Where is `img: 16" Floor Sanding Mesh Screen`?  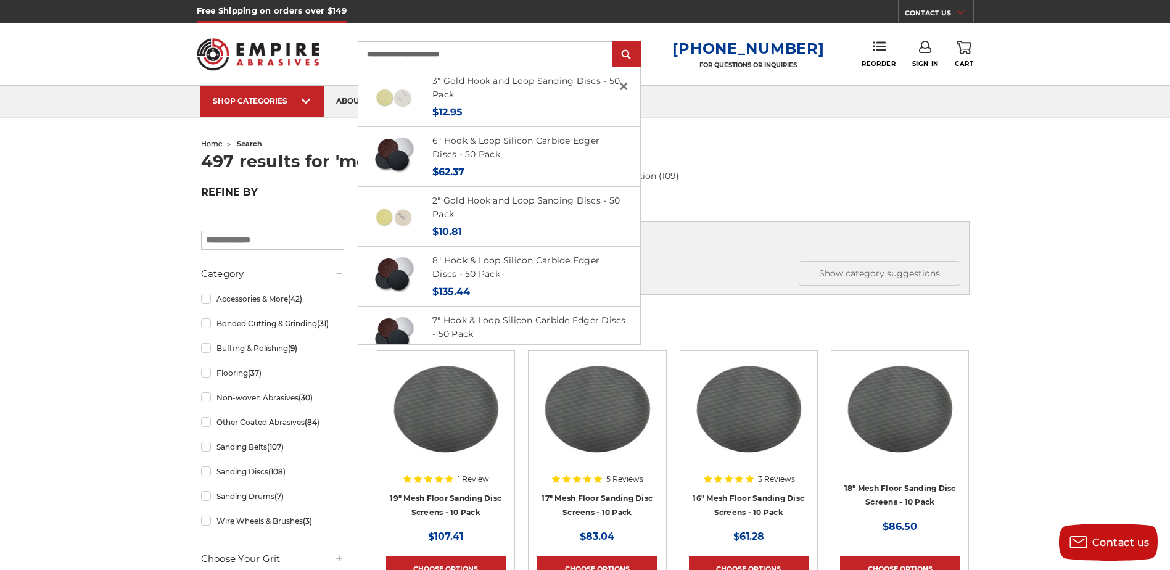 img: 16" Floor Sanding Mesh Screen is located at coordinates (749, 409).